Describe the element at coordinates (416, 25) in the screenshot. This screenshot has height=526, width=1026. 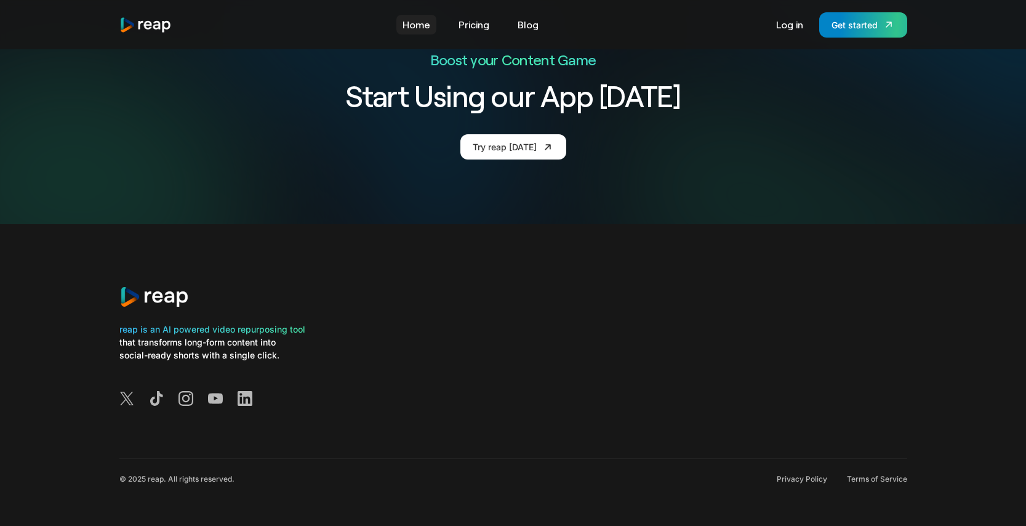
I see `a: Home` at that location.